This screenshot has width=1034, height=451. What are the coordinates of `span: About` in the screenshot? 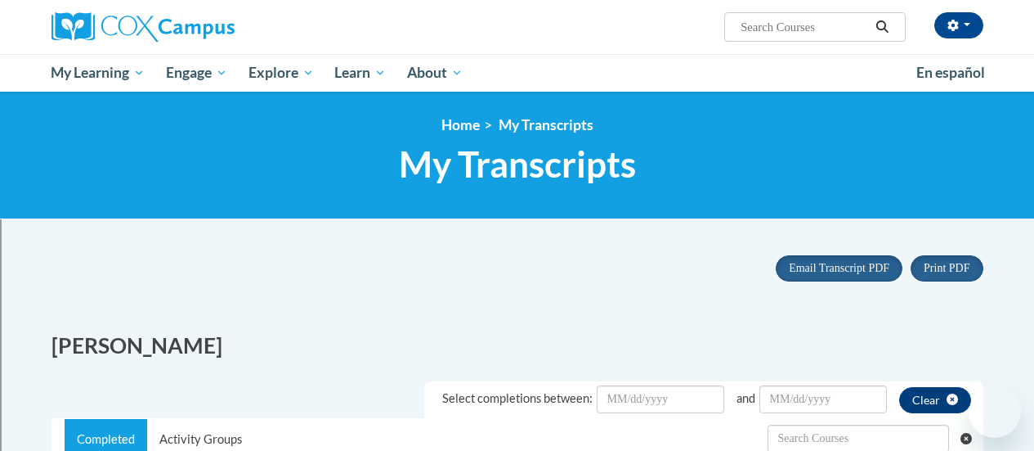 It's located at (435, 73).